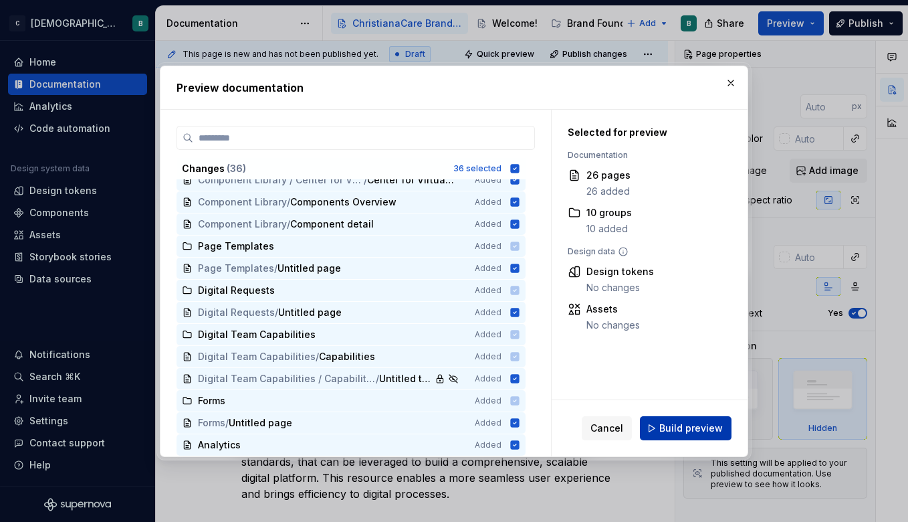 This screenshot has width=908, height=522. Describe the element at coordinates (685, 428) in the screenshot. I see `button: Build preview` at that location.